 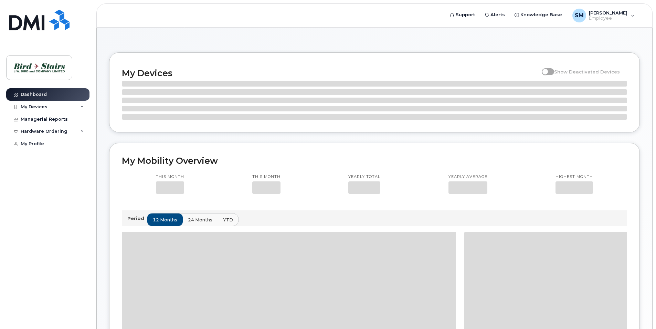 What do you see at coordinates (330, 73) in the screenshot?
I see `h2: My Devices` at bounding box center [330, 73].